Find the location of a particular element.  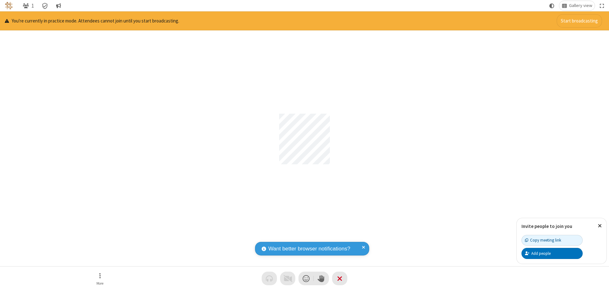

span: More is located at coordinates (100, 284).